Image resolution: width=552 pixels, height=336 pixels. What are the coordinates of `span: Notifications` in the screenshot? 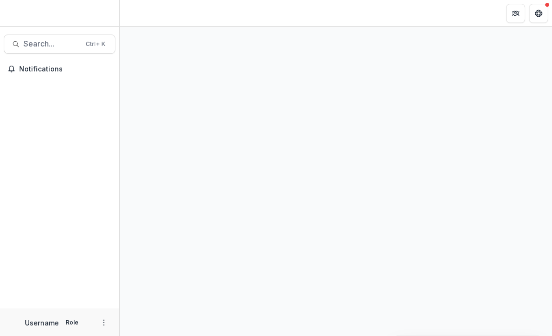 It's located at (65, 69).